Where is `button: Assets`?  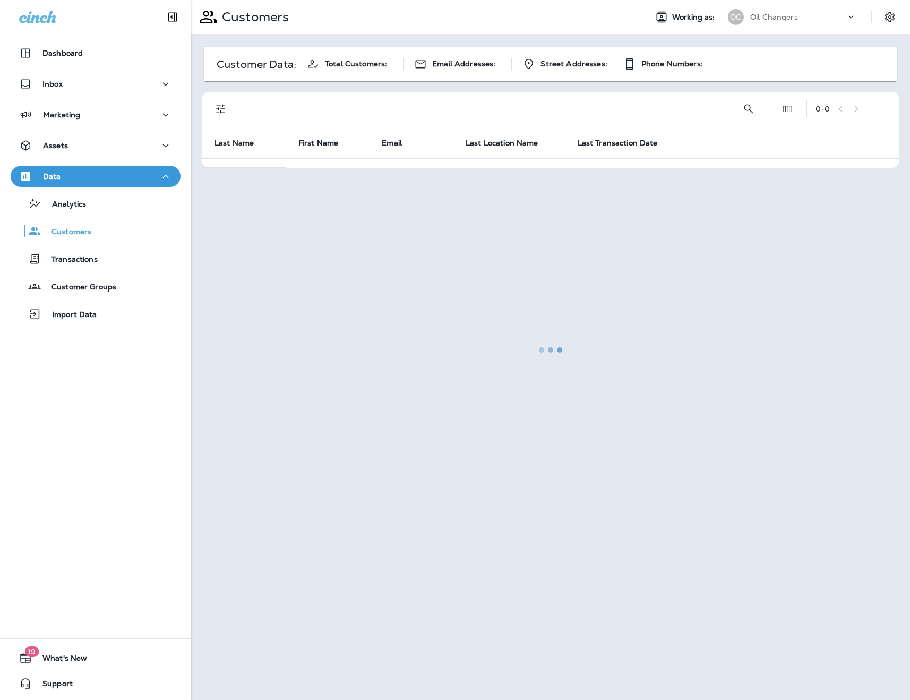
button: Assets is located at coordinates (96, 145).